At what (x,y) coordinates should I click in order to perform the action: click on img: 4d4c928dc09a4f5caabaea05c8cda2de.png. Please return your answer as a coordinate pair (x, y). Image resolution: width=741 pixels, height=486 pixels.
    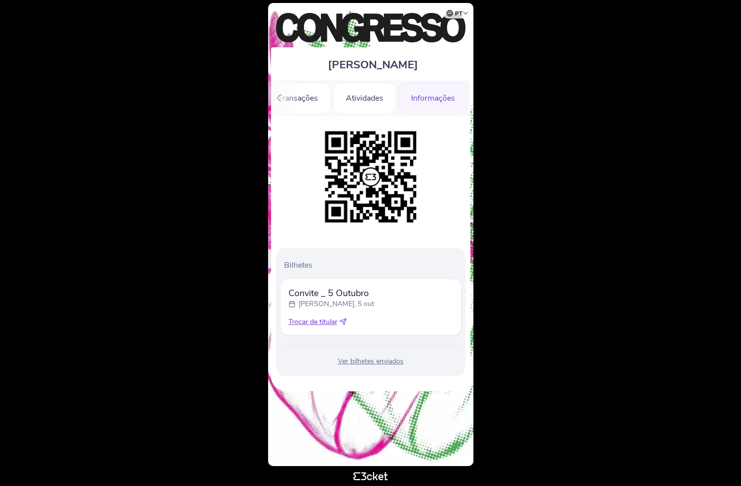
    Looking at the image, I should click on (371, 177).